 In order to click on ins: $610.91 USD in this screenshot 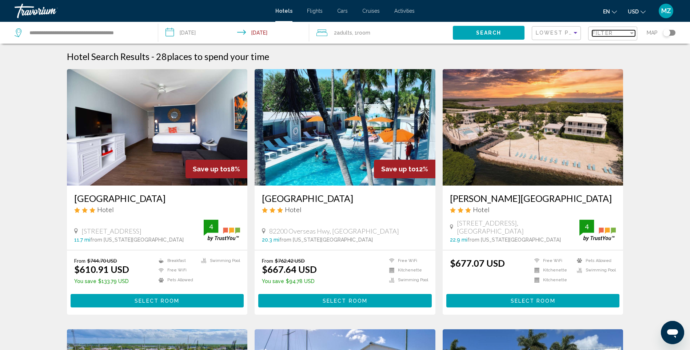, I will do `click(101, 269)`.